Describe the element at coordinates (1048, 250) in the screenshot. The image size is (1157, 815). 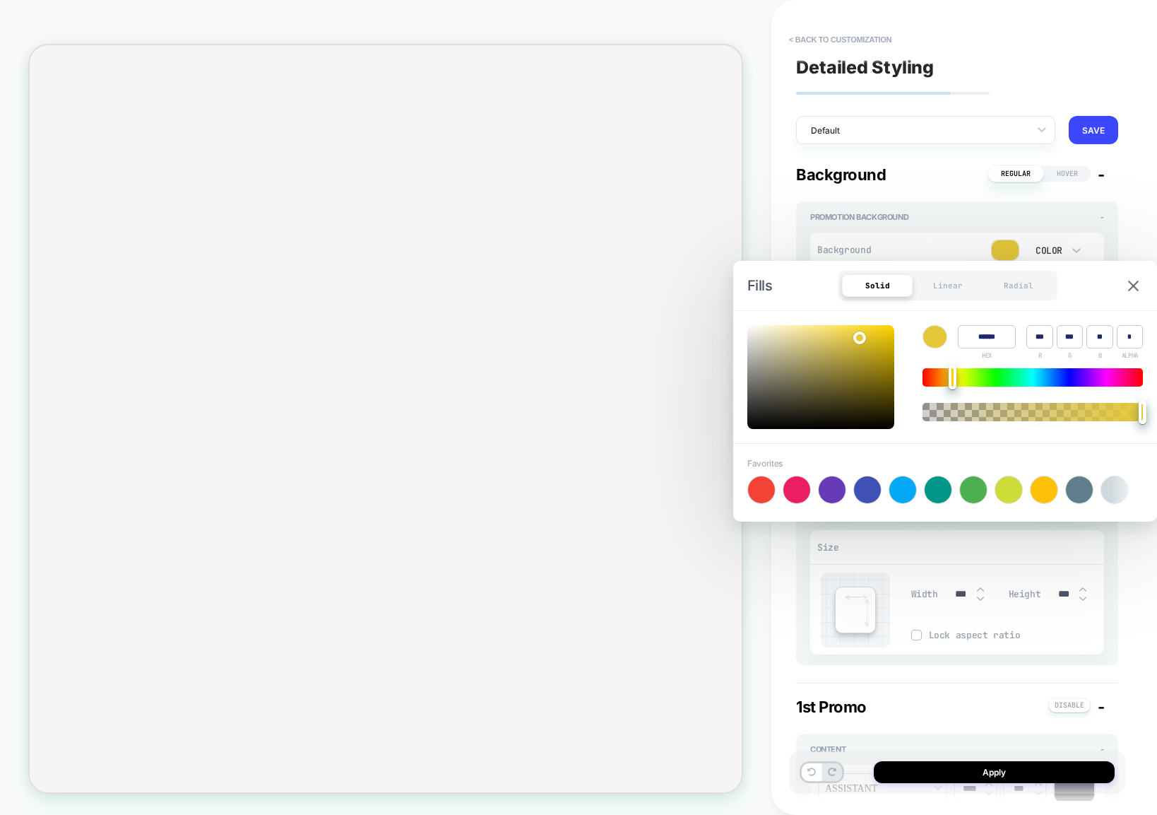
I see `div: Color` at that location.